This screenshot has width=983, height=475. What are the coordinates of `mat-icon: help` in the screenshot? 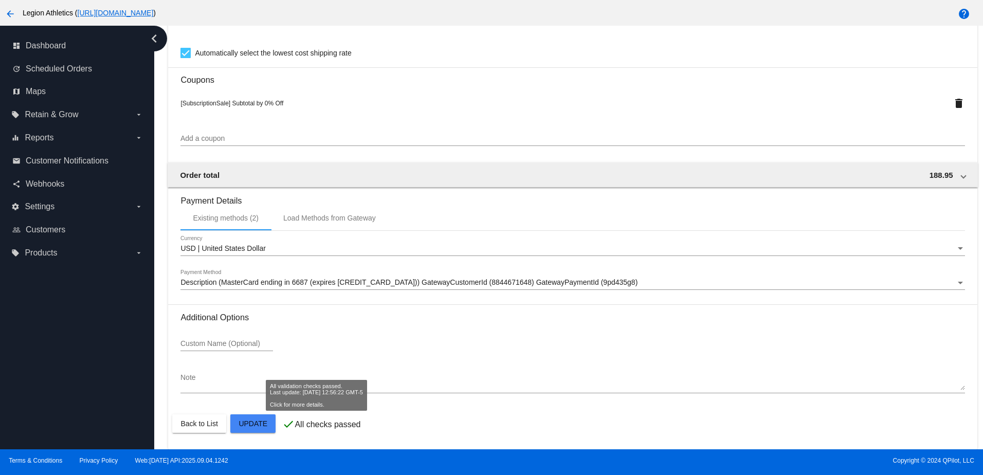 It's located at (964, 14).